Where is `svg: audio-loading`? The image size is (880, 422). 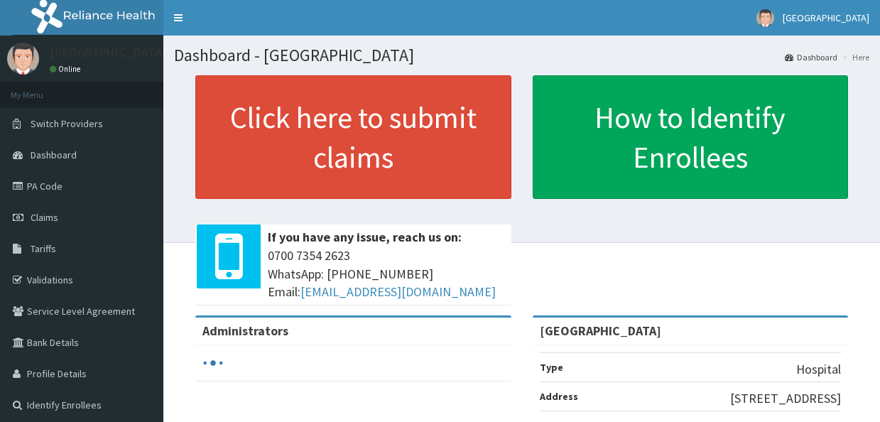 svg: audio-loading is located at coordinates (213, 363).